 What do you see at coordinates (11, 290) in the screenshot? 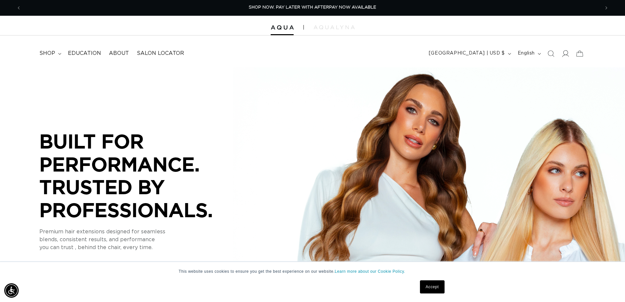
I see `div: Accessibility Menu` at bounding box center [11, 290].